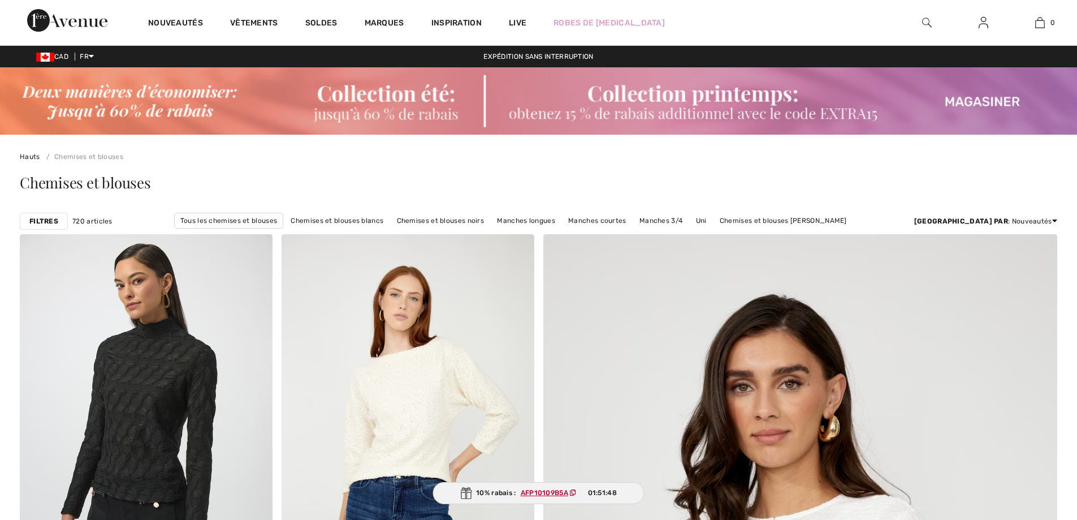  Describe the element at coordinates (44, 221) in the screenshot. I see `strong: Filtres` at that location.